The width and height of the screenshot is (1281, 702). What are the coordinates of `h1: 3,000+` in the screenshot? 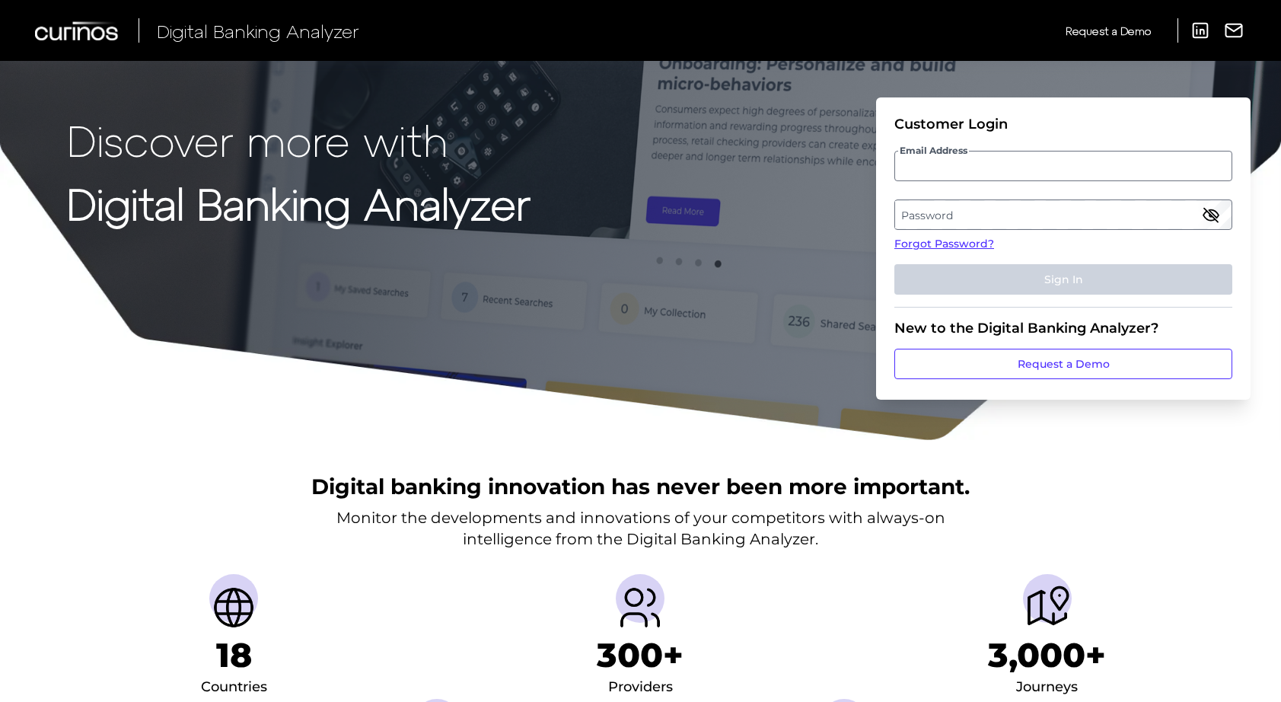 It's located at (1047, 655).